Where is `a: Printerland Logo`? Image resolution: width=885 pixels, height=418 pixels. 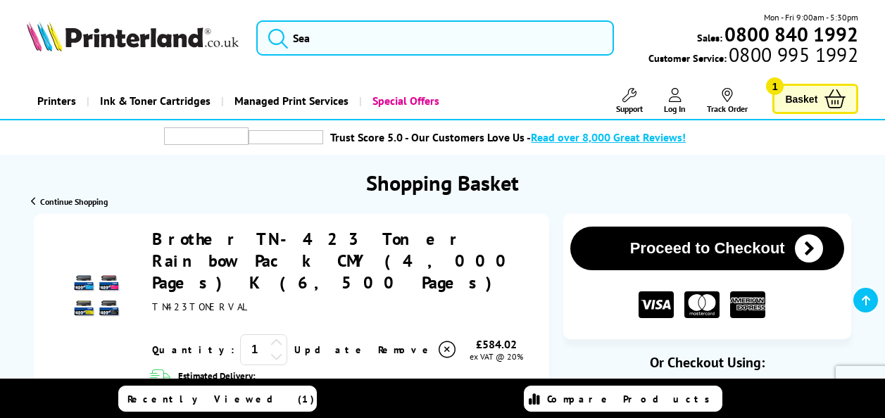
a: Printerland Logo is located at coordinates (132, 37).